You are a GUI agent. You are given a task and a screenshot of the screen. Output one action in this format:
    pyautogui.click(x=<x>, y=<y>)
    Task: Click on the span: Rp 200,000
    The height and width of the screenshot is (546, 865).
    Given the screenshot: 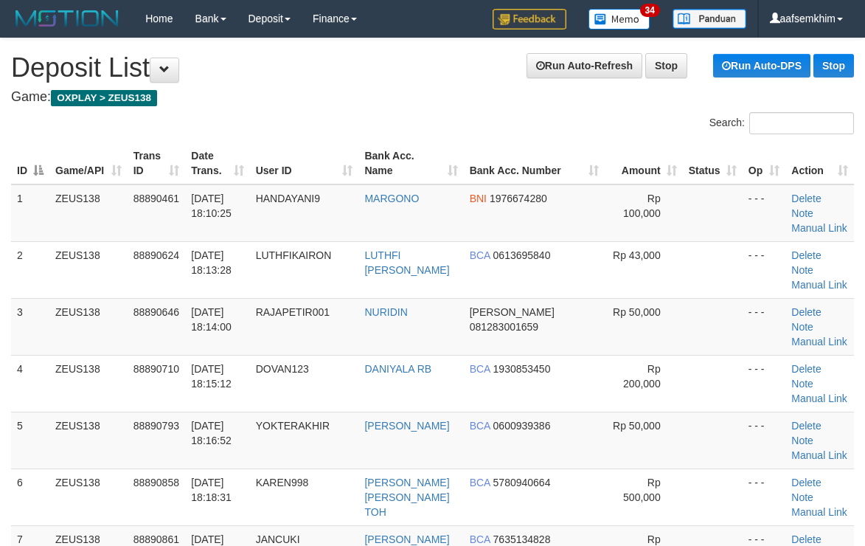 What is the action you would take?
    pyautogui.click(x=642, y=376)
    